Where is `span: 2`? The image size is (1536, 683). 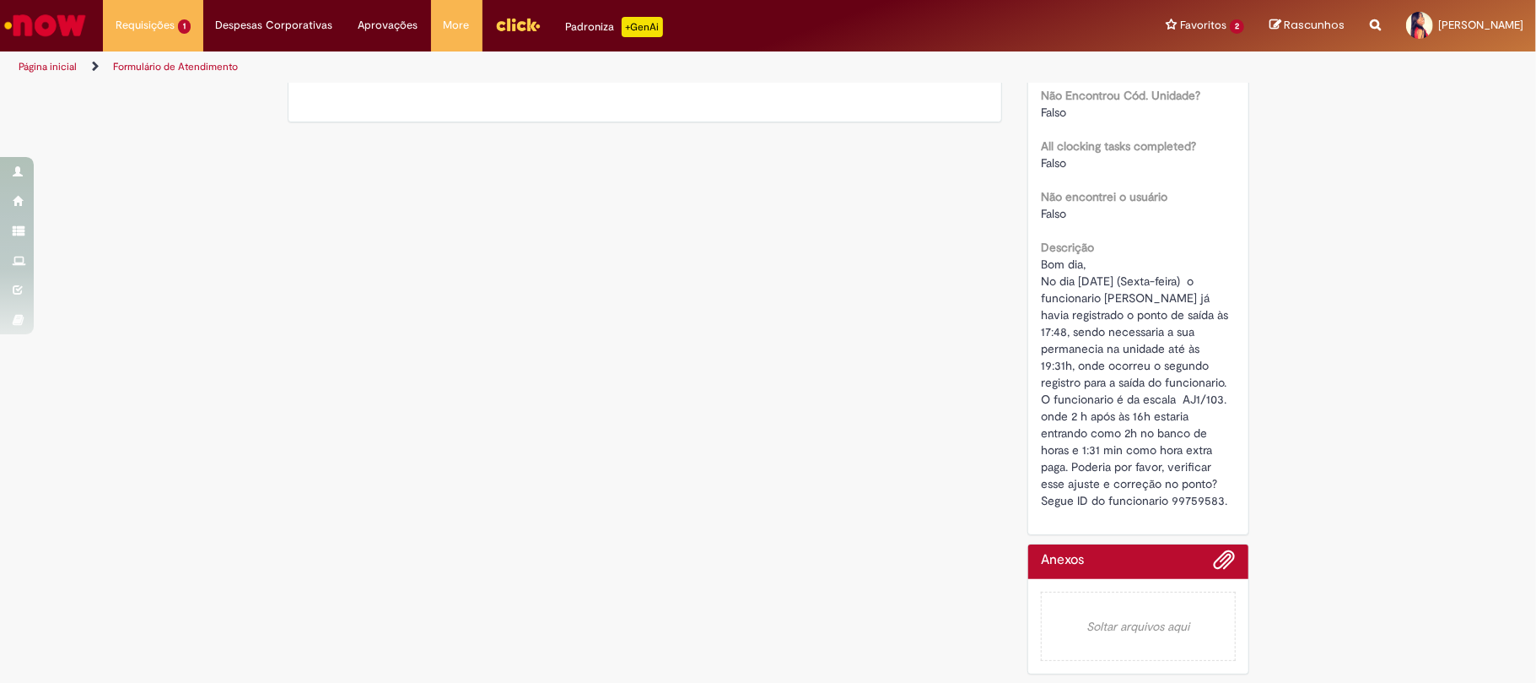 span: 2 is located at coordinates (1237, 26).